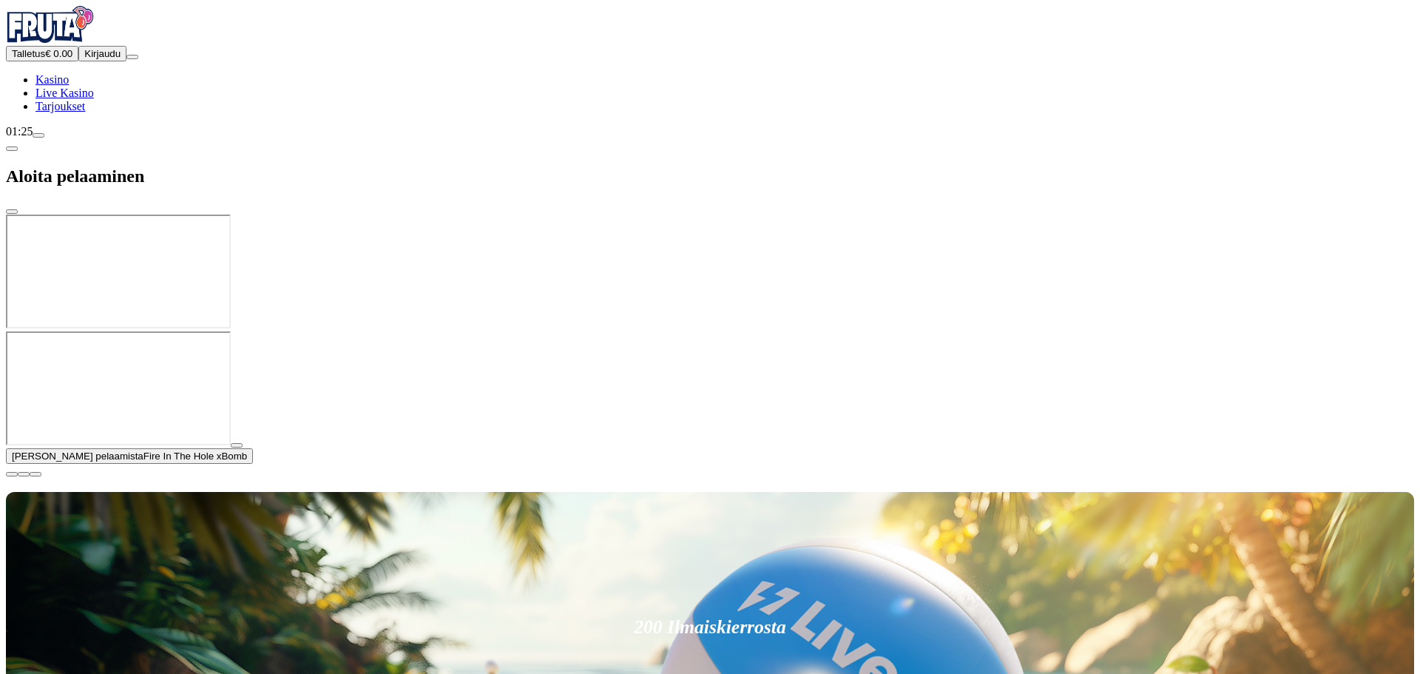 Image resolution: width=1420 pixels, height=674 pixels. What do you see at coordinates (50, 24) in the screenshot?
I see `img: Fruta` at bounding box center [50, 24].